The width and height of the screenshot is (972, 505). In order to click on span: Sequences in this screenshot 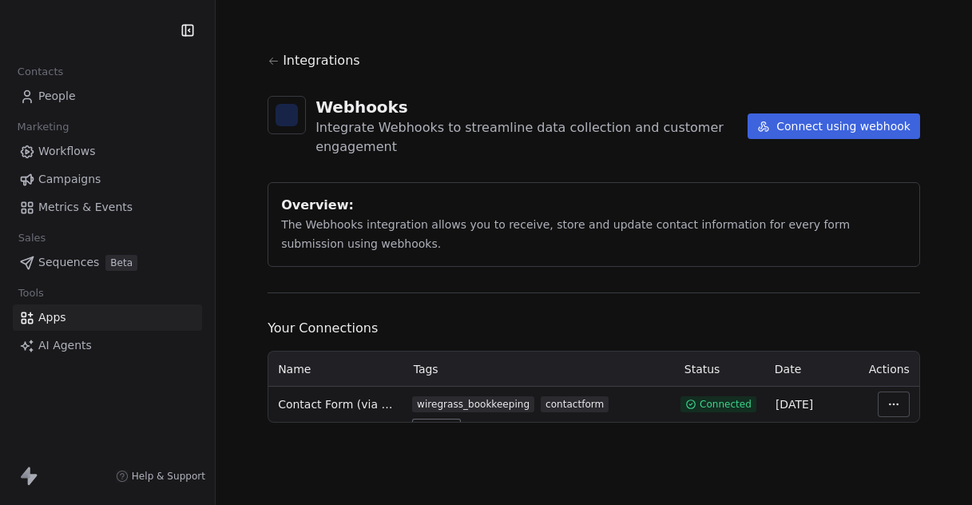, I will do `click(69, 262)`.